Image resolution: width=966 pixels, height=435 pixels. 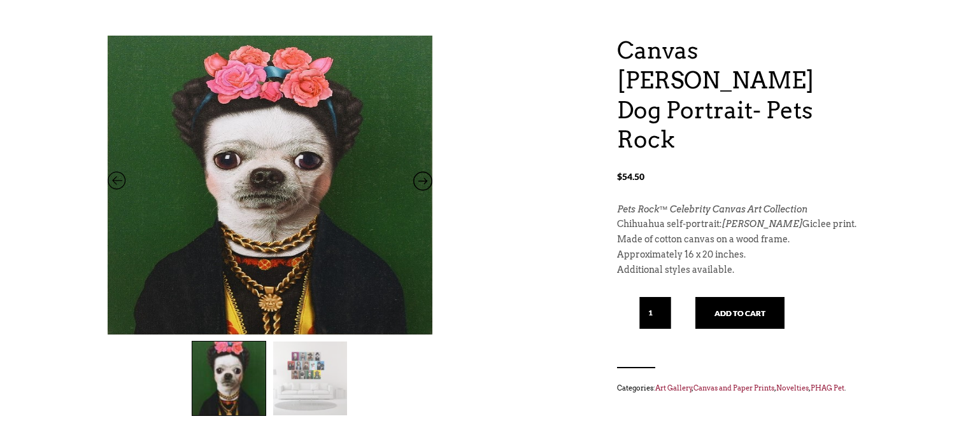 What do you see at coordinates (738, 240) in the screenshot?
I see `p: Made of cotton canvas on a wood frame.` at bounding box center [738, 240].